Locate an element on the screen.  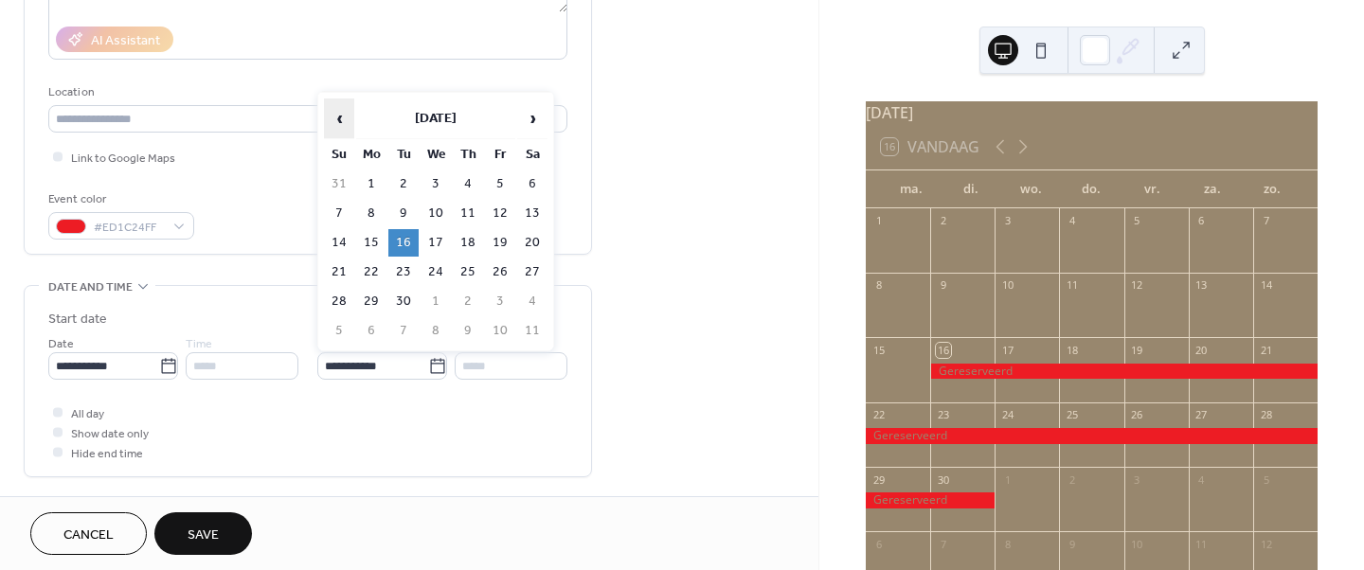
span: #ED1C24FF is located at coordinates (129, 227).